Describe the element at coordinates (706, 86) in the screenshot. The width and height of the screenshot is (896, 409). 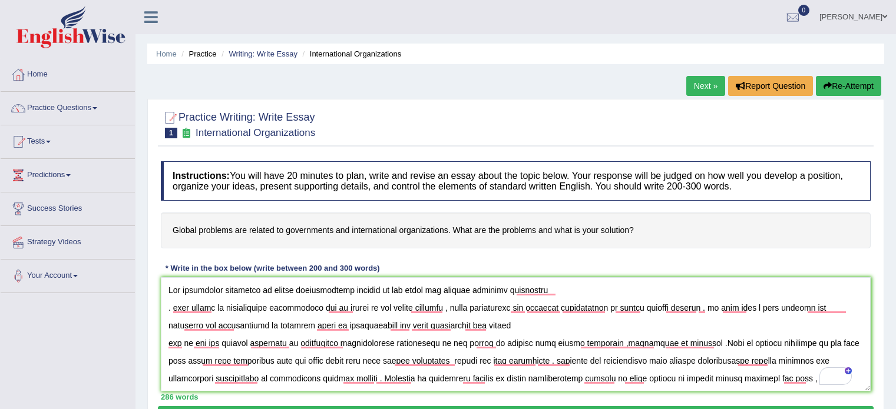
I see `a: Next »` at that location.